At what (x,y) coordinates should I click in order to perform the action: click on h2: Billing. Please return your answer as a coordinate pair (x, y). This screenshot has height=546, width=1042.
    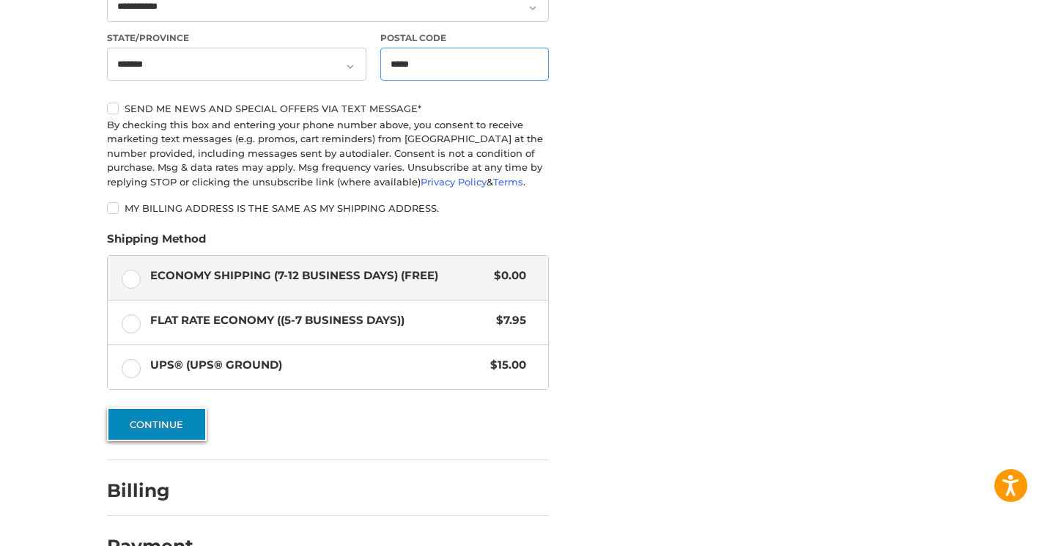
    Looking at the image, I should click on (150, 490).